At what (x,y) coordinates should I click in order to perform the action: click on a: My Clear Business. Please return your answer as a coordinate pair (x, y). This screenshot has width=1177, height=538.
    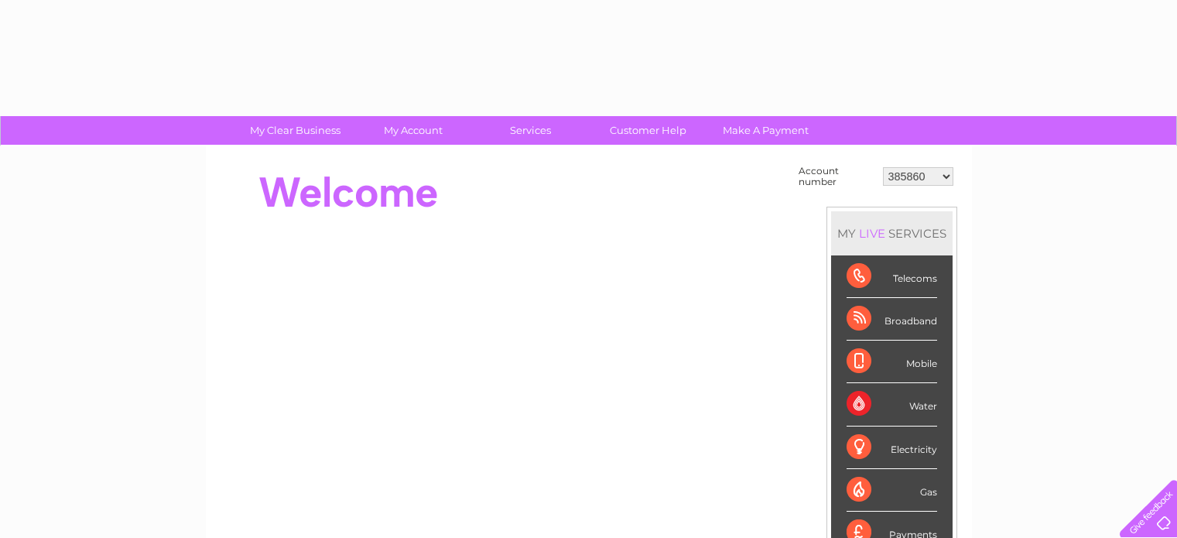
    Looking at the image, I should click on (295, 130).